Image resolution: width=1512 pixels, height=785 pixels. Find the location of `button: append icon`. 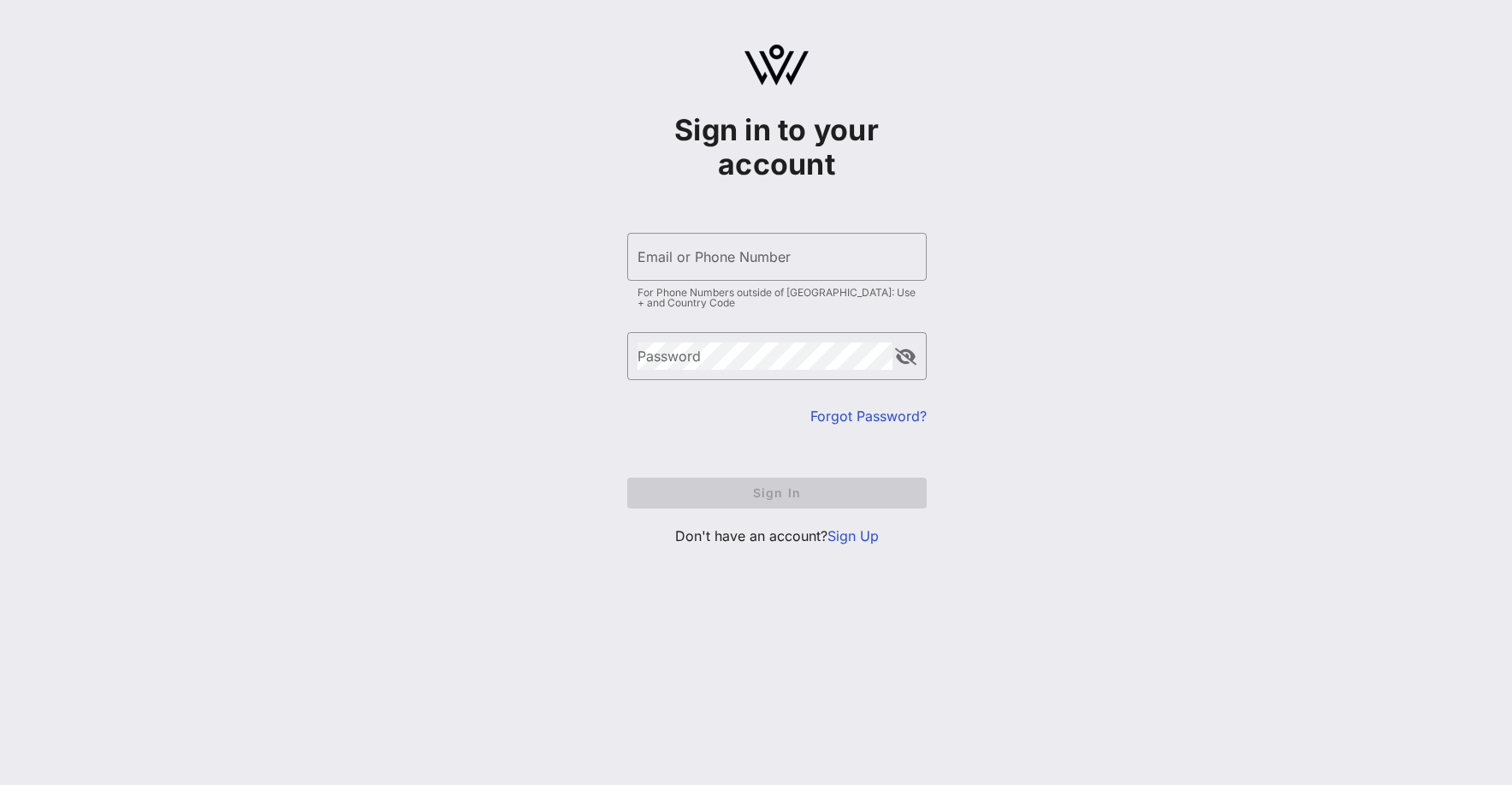

button: append icon is located at coordinates (905, 357).